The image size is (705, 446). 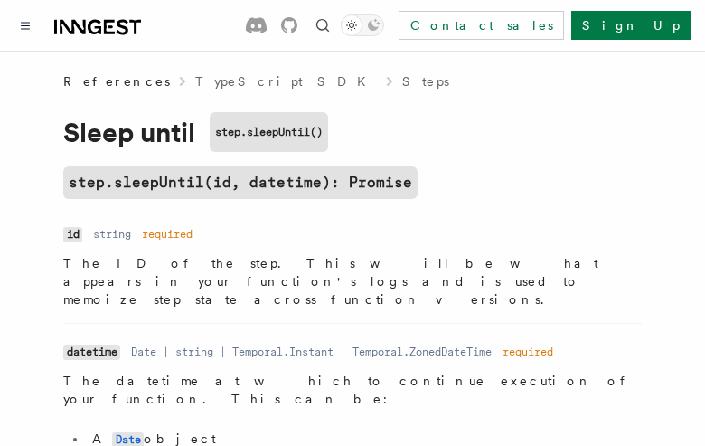 What do you see at coordinates (112, 234) in the screenshot?
I see `dd: string` at bounding box center [112, 234].